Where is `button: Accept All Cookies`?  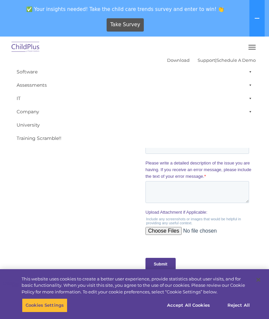
button: Accept All Cookies is located at coordinates (189, 306).